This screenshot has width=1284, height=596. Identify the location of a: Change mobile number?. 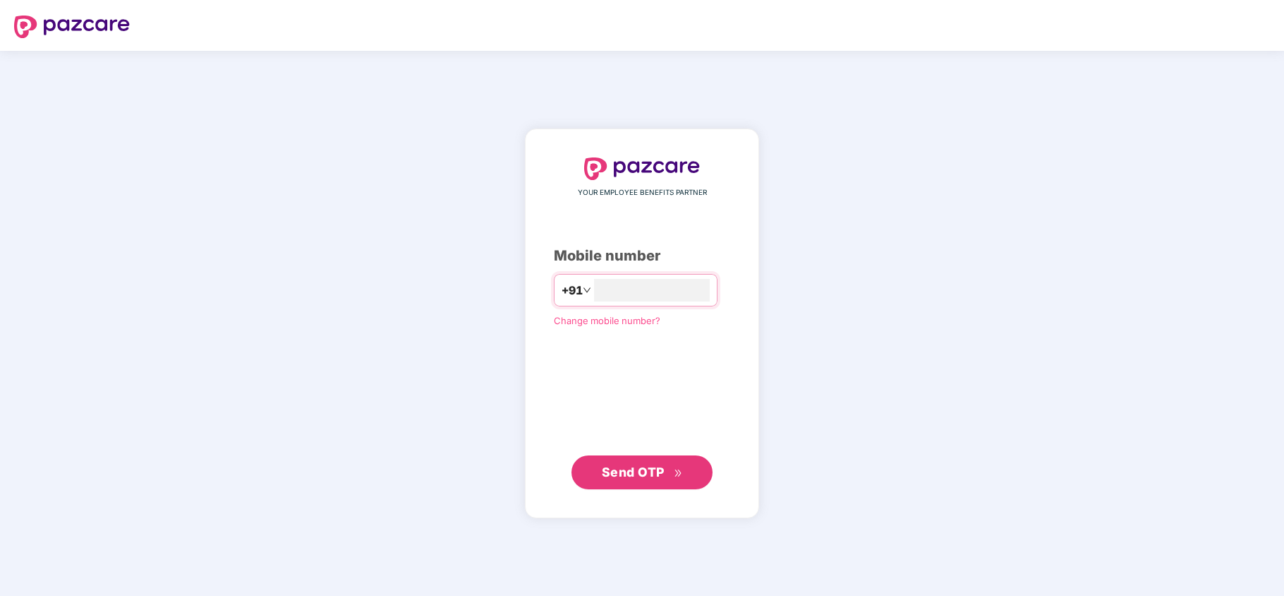
(607, 320).